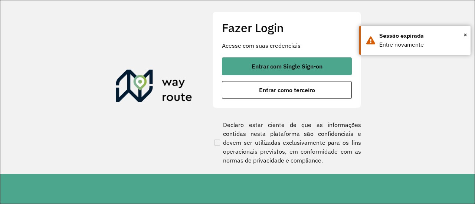 The height and width of the screenshot is (204, 475). I want to click on span: Entrar com Single Sign-on, so click(287, 66).